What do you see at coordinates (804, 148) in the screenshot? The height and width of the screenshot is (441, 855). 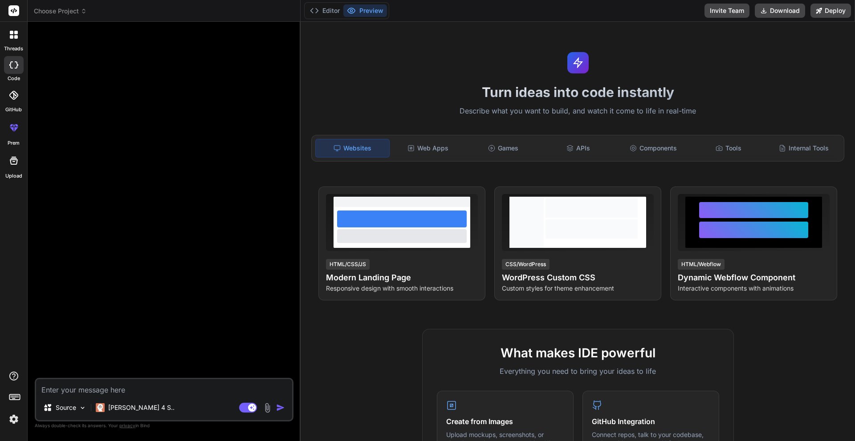 I see `div: Internal Tools` at bounding box center [804, 148].